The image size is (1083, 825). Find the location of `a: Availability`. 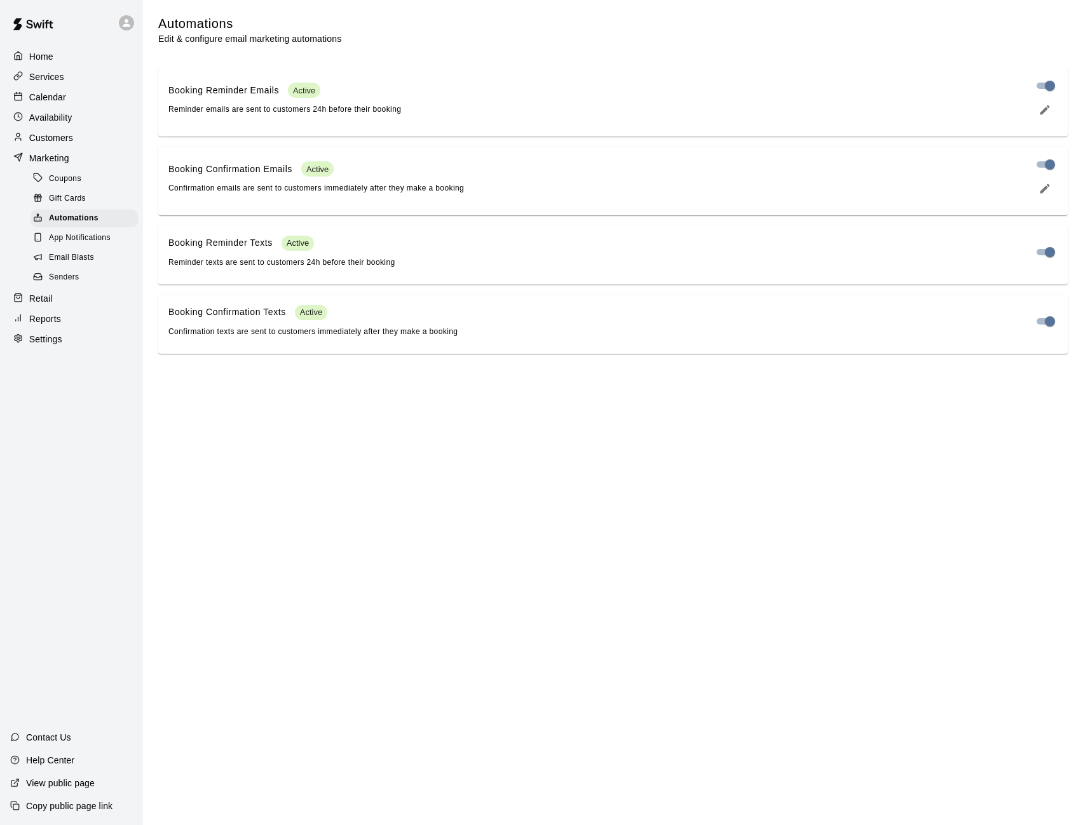

a: Availability is located at coordinates (71, 118).